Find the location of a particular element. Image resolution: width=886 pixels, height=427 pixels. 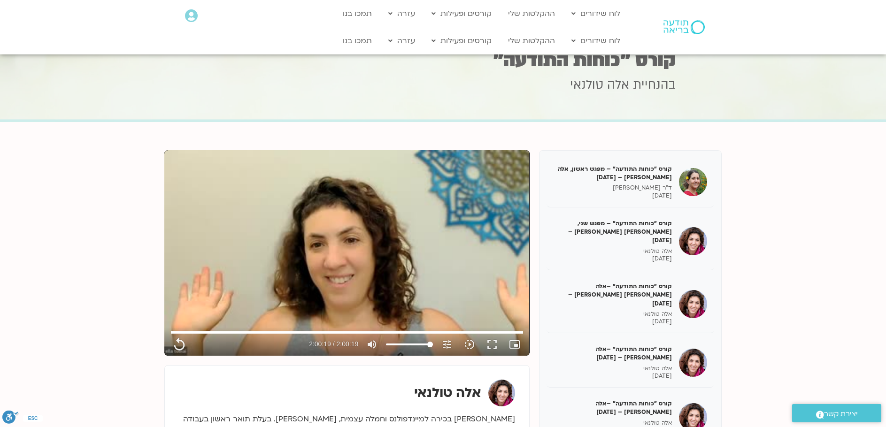

img: קורס "כוחות התודעה" –אלה טולנאי ומירה רגב – 27/05/25 is located at coordinates (693, 304).